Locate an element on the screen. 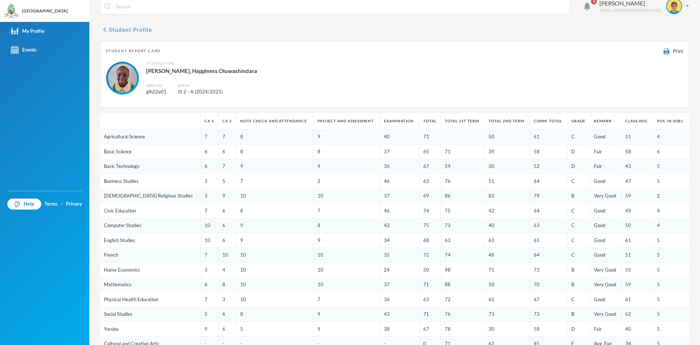  td: 51 is located at coordinates (507, 181).